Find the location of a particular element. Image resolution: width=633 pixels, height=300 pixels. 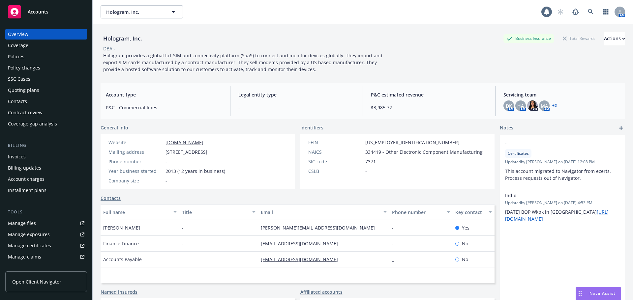

div: Coverage gap analysis is located at coordinates (32, 124).